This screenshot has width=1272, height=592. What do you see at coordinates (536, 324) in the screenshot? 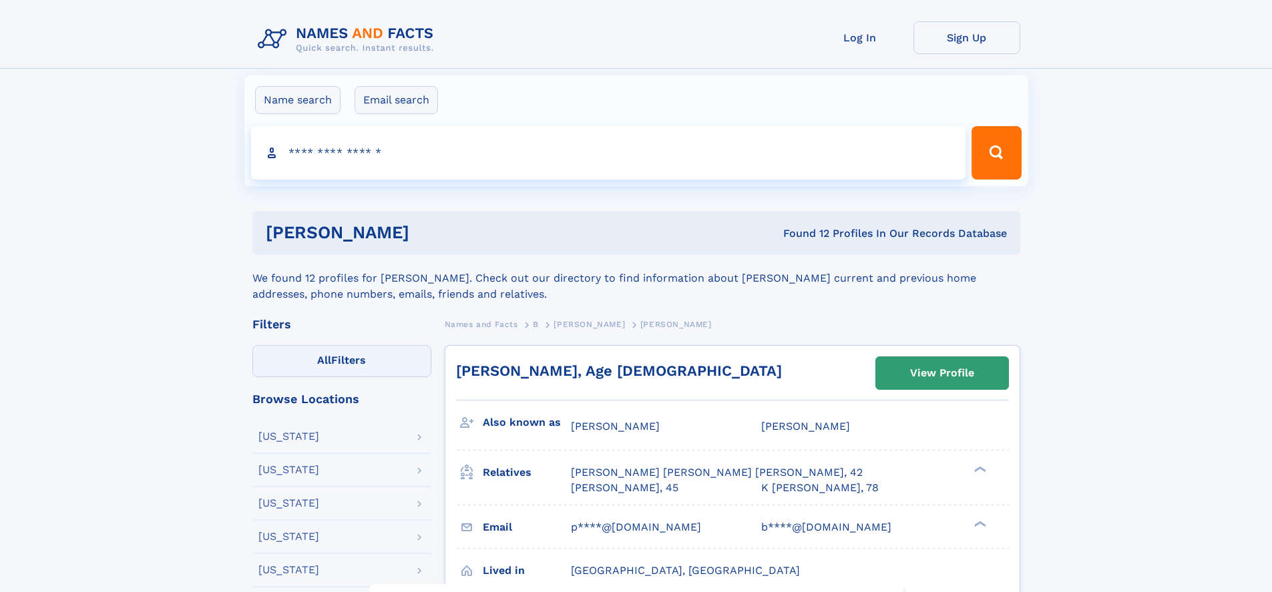
I see `a: B` at bounding box center [536, 324].